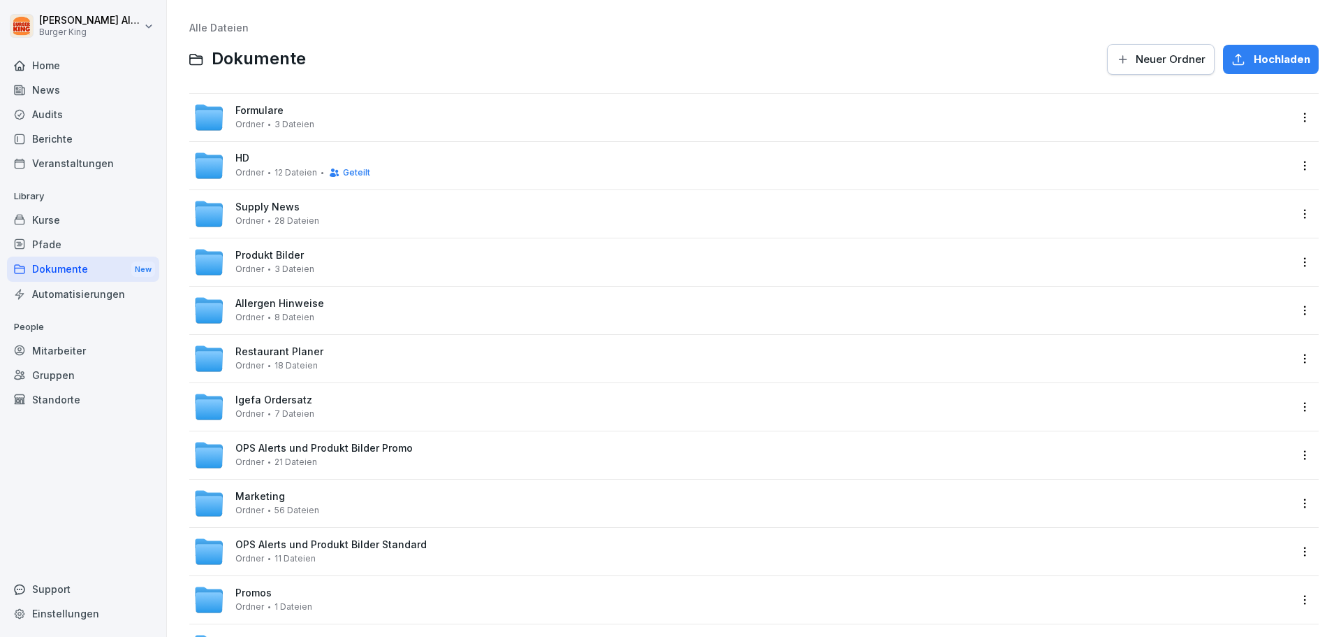 Image resolution: width=1341 pixels, height=637 pixels. Describe the element at coordinates (83, 219) in the screenshot. I see `div: Kurse` at that location.